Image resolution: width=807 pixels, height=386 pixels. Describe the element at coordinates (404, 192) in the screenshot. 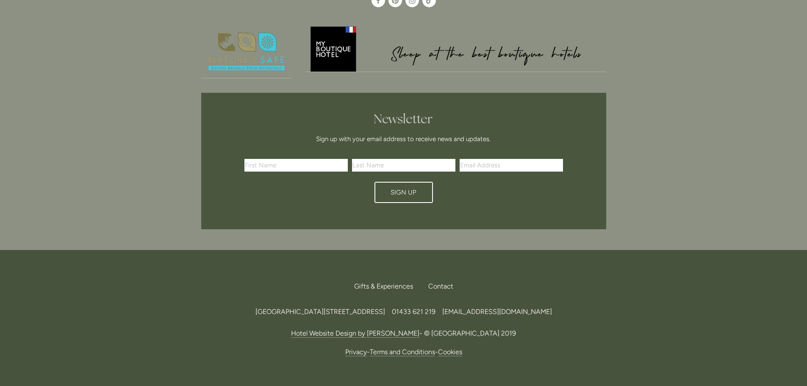

I see `button: Sign Up` at that location.